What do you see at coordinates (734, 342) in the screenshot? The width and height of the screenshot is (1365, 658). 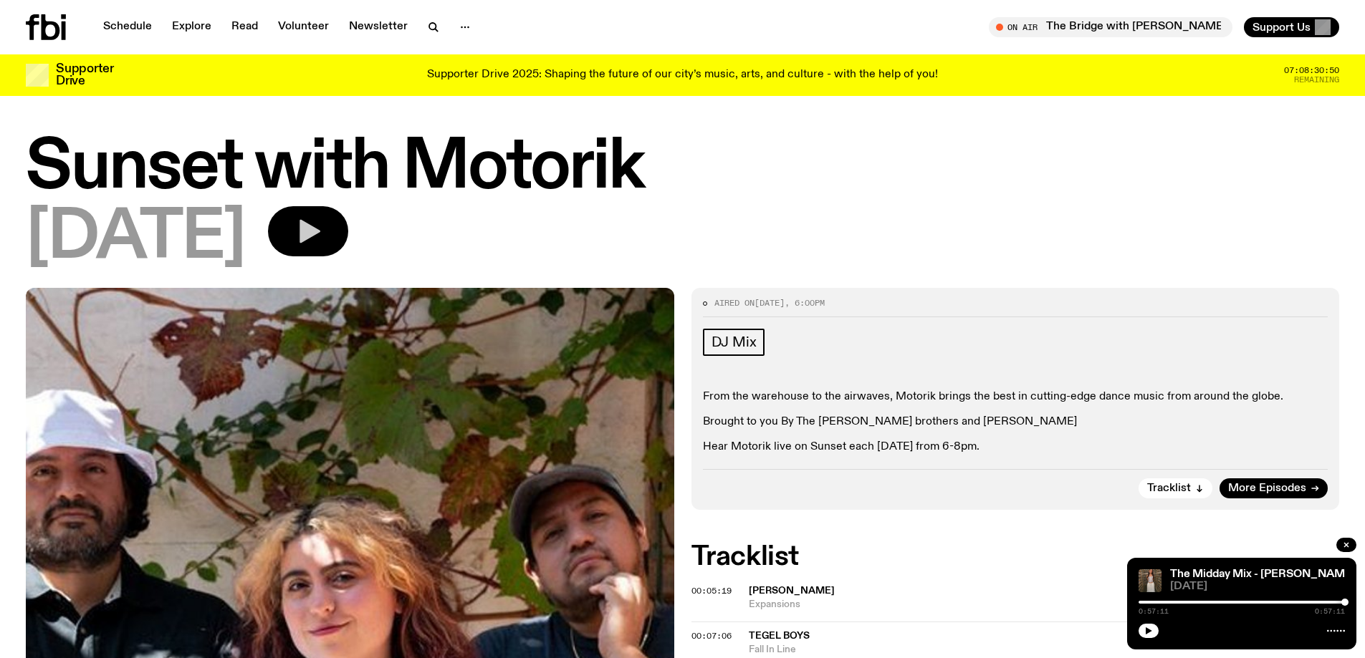 I see `span: DJ Mix` at bounding box center [734, 342].